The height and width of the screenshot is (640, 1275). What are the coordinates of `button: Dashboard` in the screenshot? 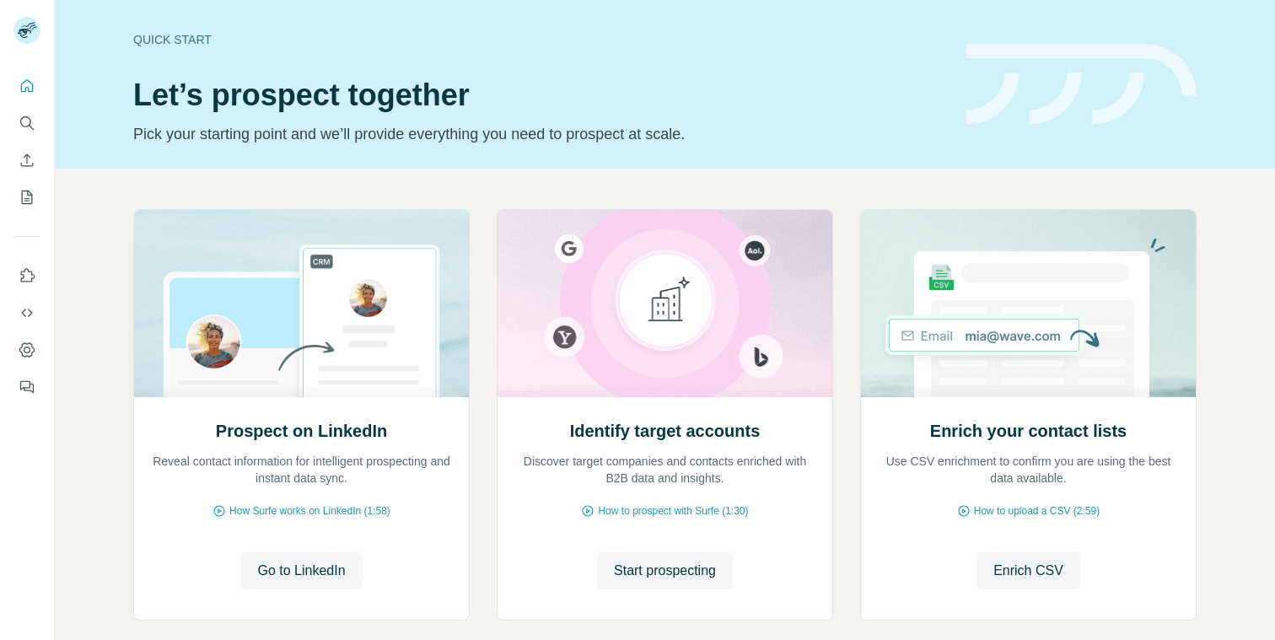 It's located at (27, 350).